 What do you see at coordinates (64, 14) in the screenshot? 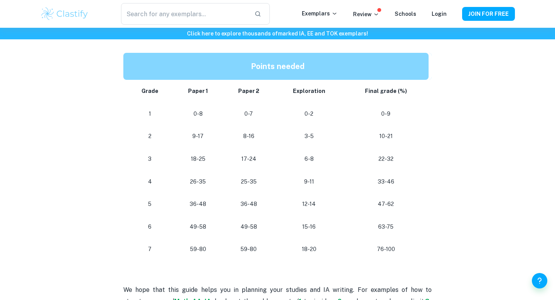
I see `img: Clastify logo` at bounding box center [64, 14].